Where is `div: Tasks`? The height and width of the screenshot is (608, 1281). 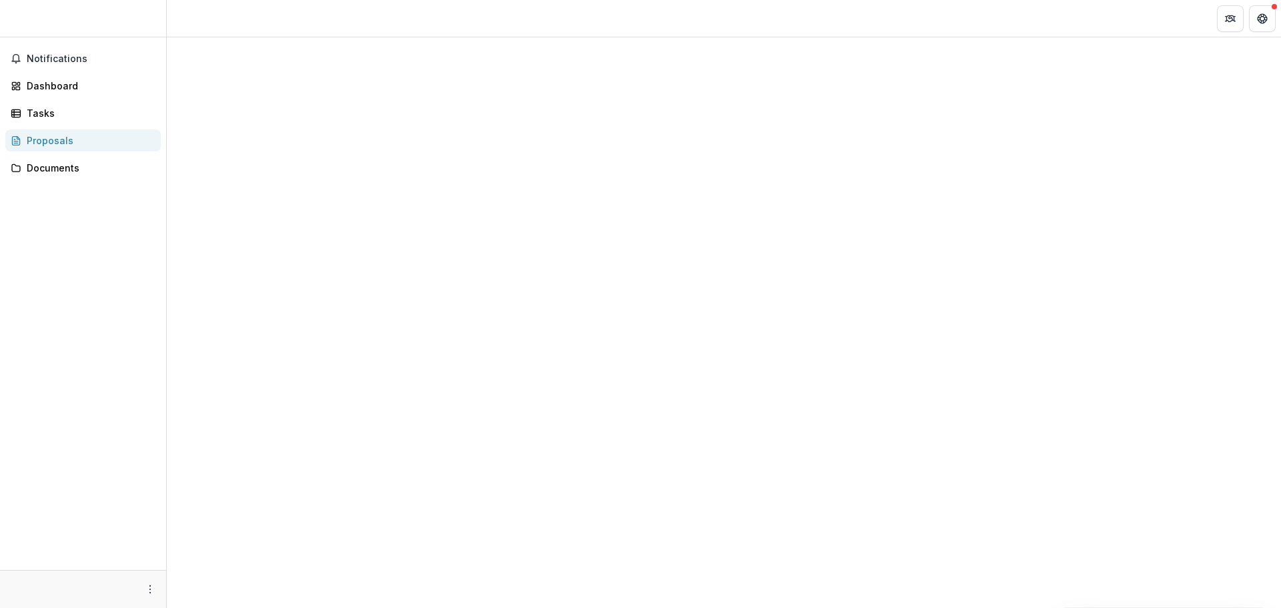 div: Tasks is located at coordinates (88, 113).